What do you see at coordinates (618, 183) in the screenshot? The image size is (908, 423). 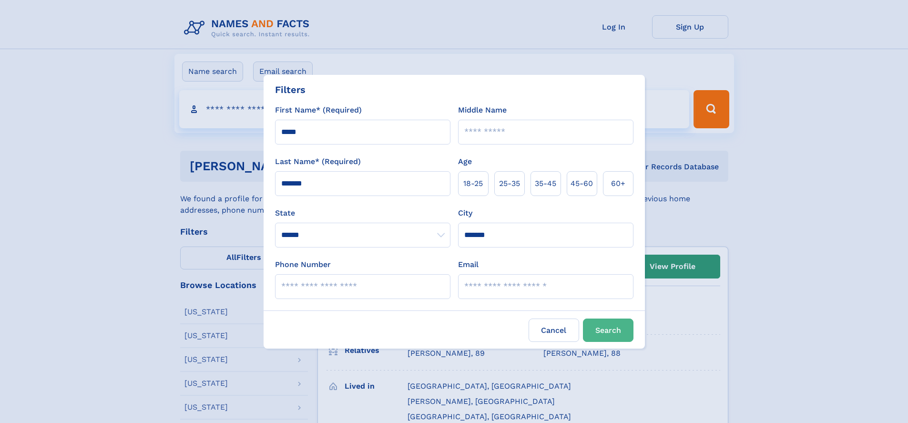 I see `span: 60+` at bounding box center [618, 183].